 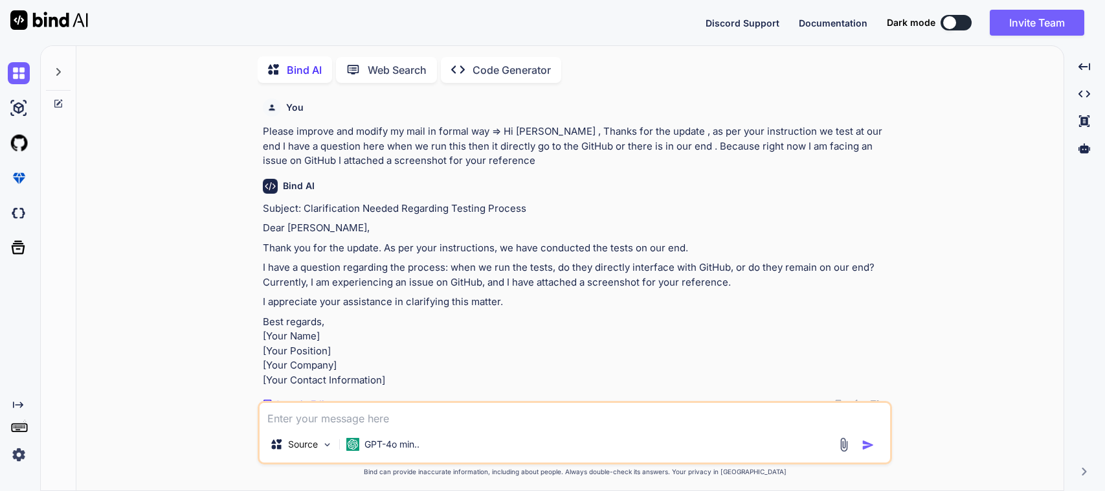 I want to click on img: settings, so click(x=19, y=454).